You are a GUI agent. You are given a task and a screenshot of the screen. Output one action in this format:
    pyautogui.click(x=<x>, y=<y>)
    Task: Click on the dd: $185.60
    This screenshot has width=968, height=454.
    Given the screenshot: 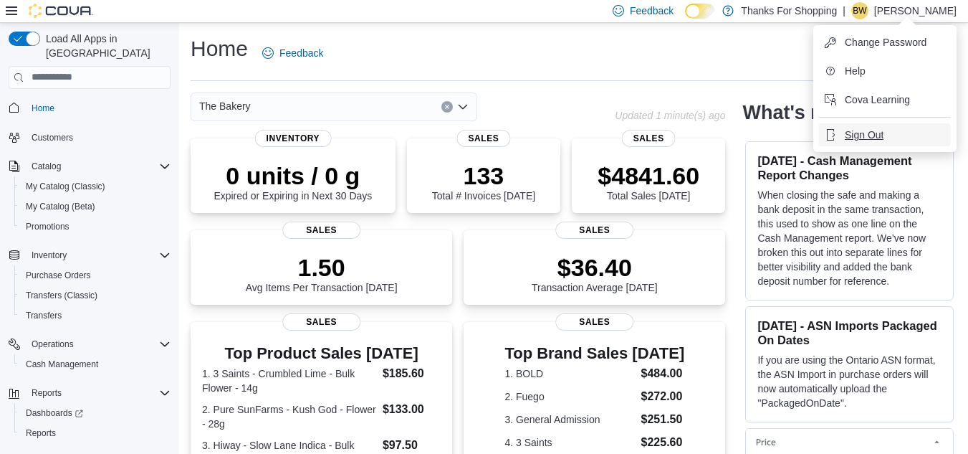 What is the action you would take?
    pyautogui.click(x=411, y=373)
    